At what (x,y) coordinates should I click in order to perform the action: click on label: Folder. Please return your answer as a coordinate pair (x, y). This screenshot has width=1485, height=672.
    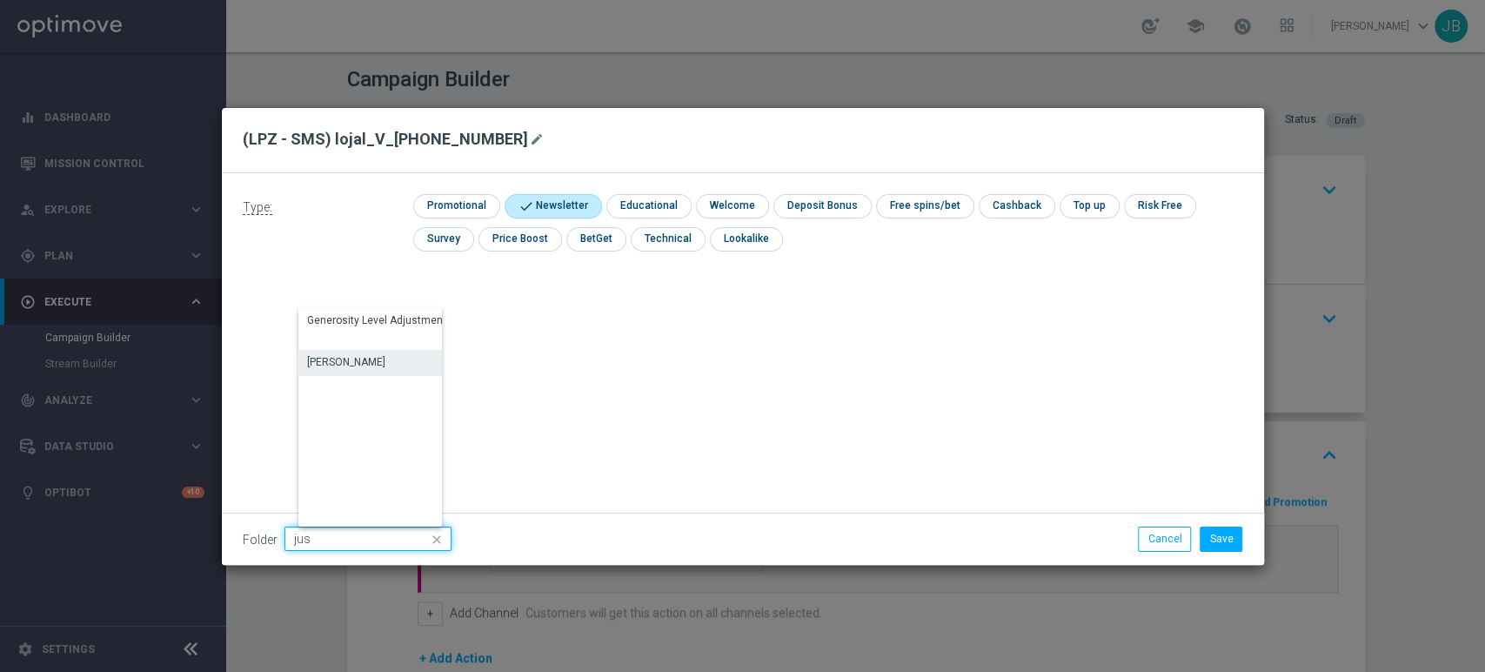
    Looking at the image, I should click on (260, 539).